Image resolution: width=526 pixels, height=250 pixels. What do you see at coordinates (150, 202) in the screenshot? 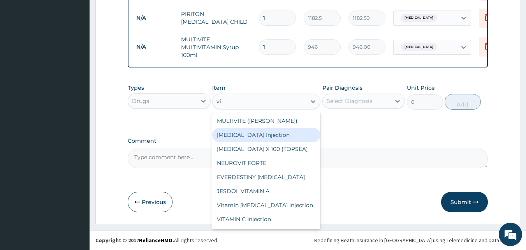
I see `button: Previous` at bounding box center [150, 202].